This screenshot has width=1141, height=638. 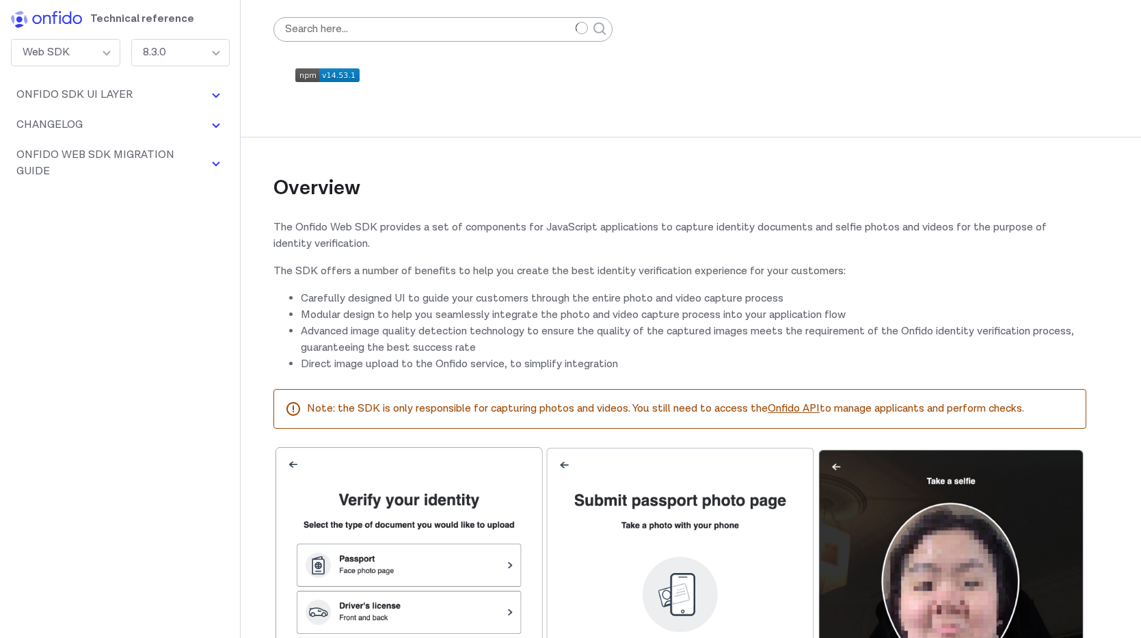 I want to click on button: Onfido SDK UI Layer, so click(x=120, y=95).